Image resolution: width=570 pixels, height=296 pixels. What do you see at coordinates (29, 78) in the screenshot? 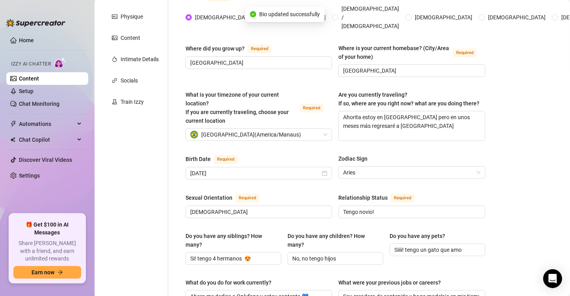
I see `a: Content` at bounding box center [29, 78].